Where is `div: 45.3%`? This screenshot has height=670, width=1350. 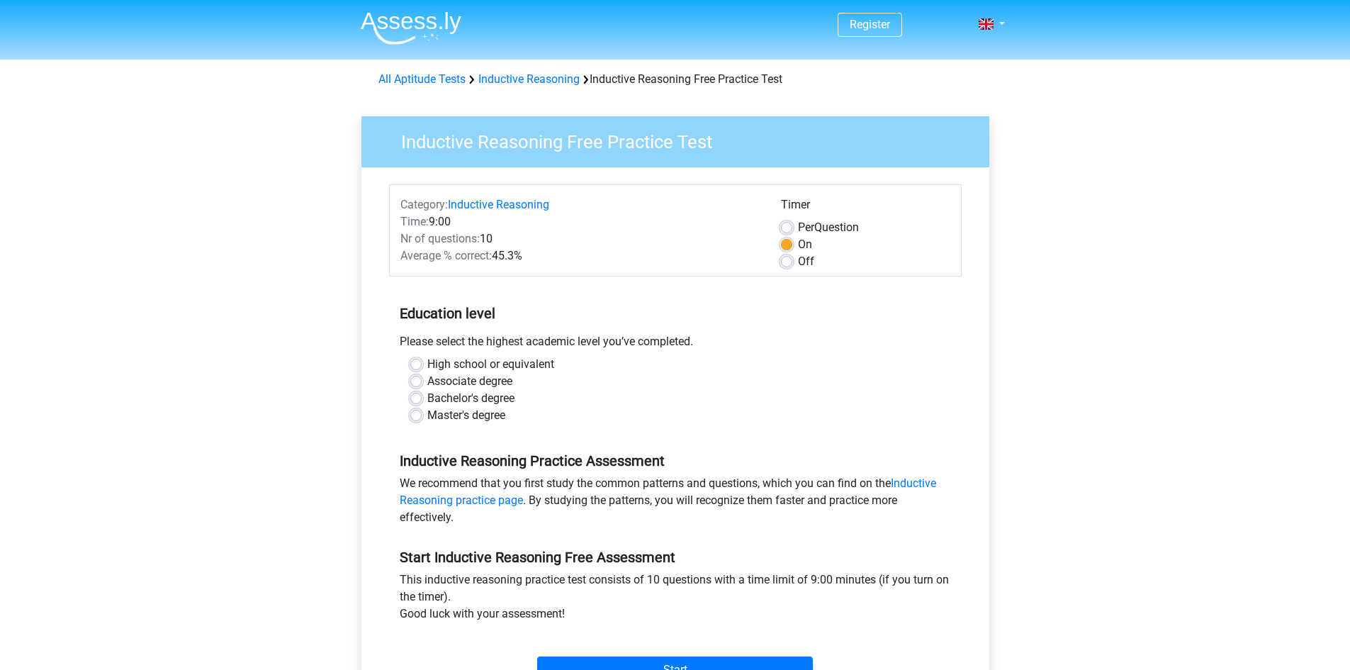 div: 45.3% is located at coordinates (580, 256).